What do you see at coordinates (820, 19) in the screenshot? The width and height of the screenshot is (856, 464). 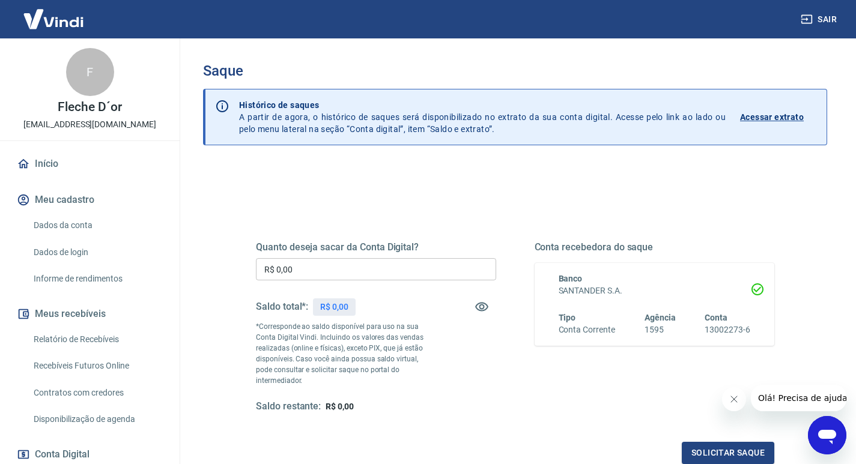 I see `button: Sair` at bounding box center [820, 19].